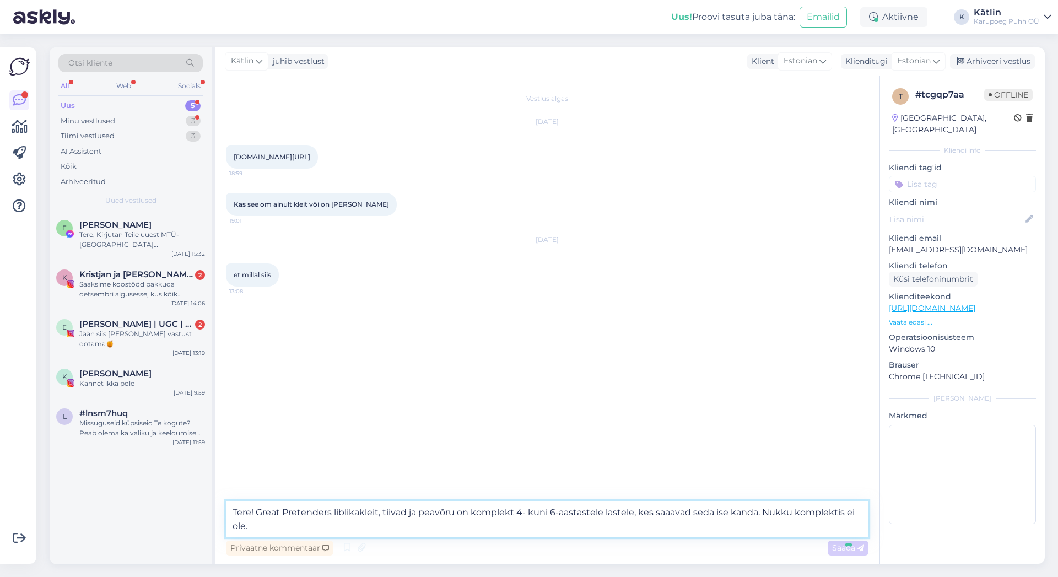 This screenshot has height=577, width=1058. I want to click on span: Emili Jürgen, so click(115, 225).